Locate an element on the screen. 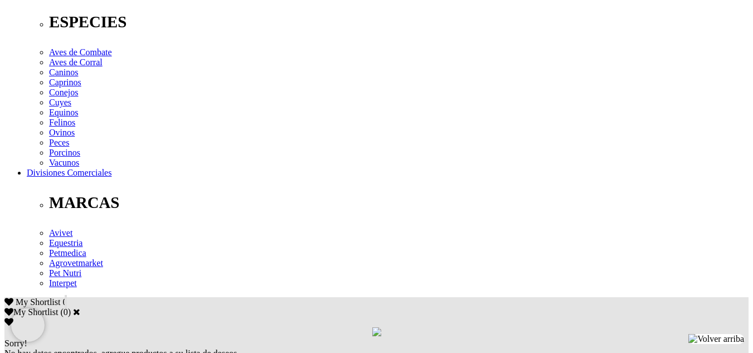  a: Divisiones Comerciales is located at coordinates (69, 172).